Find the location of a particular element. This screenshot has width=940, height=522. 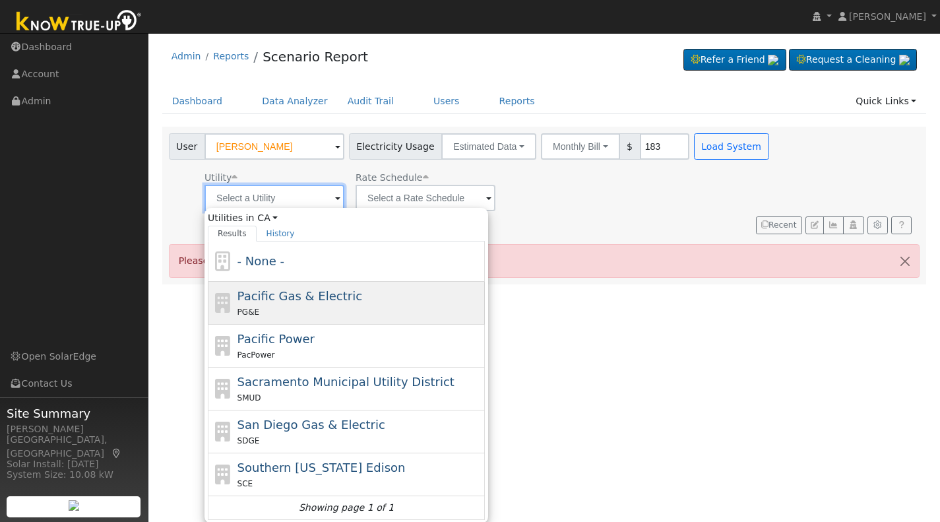

span: Please select a utility and rate schedule is located at coordinates (271, 261).